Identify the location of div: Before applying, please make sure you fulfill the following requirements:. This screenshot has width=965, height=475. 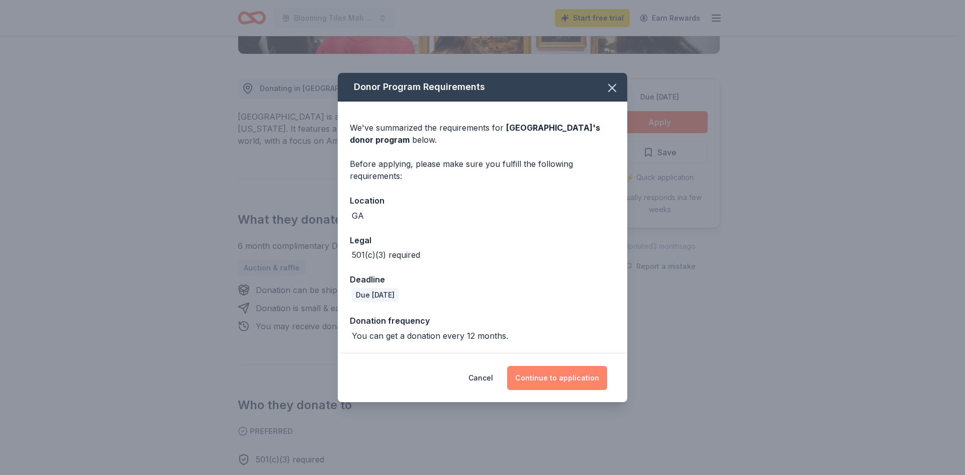
(482, 170).